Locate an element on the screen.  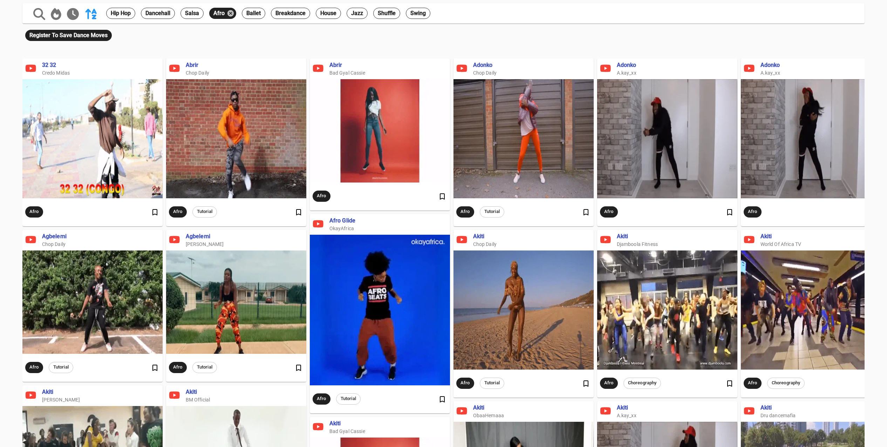
span: choreography is located at coordinates (786, 383).